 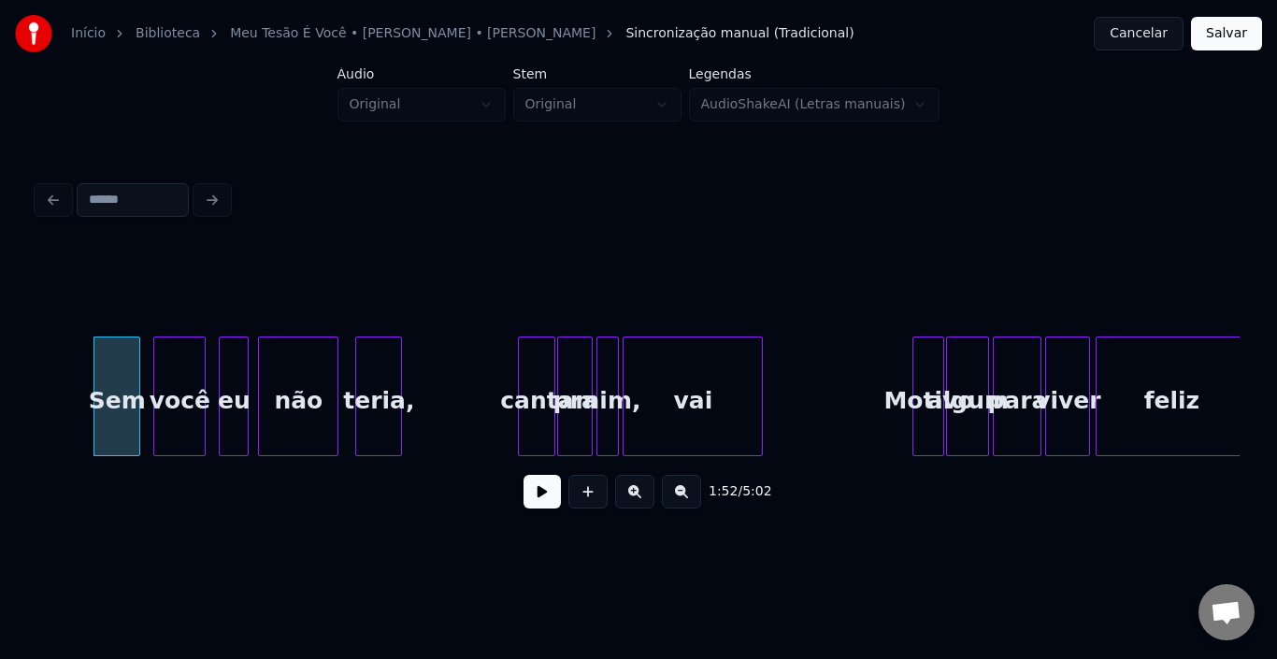 I want to click on nav: breadcrumb, so click(x=463, y=34).